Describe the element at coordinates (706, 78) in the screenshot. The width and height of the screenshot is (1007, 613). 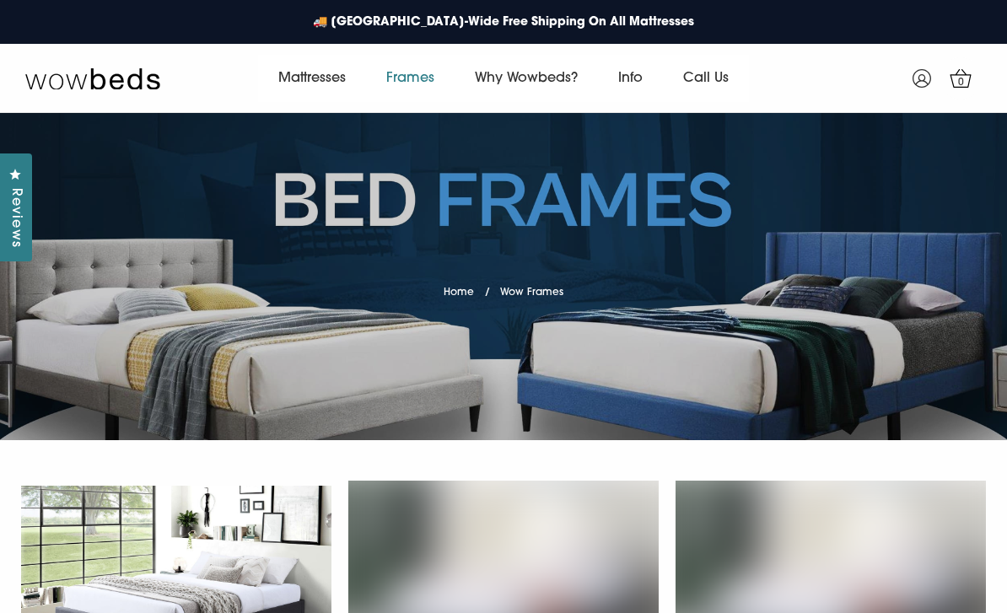
I see `a: Call Us` at that location.